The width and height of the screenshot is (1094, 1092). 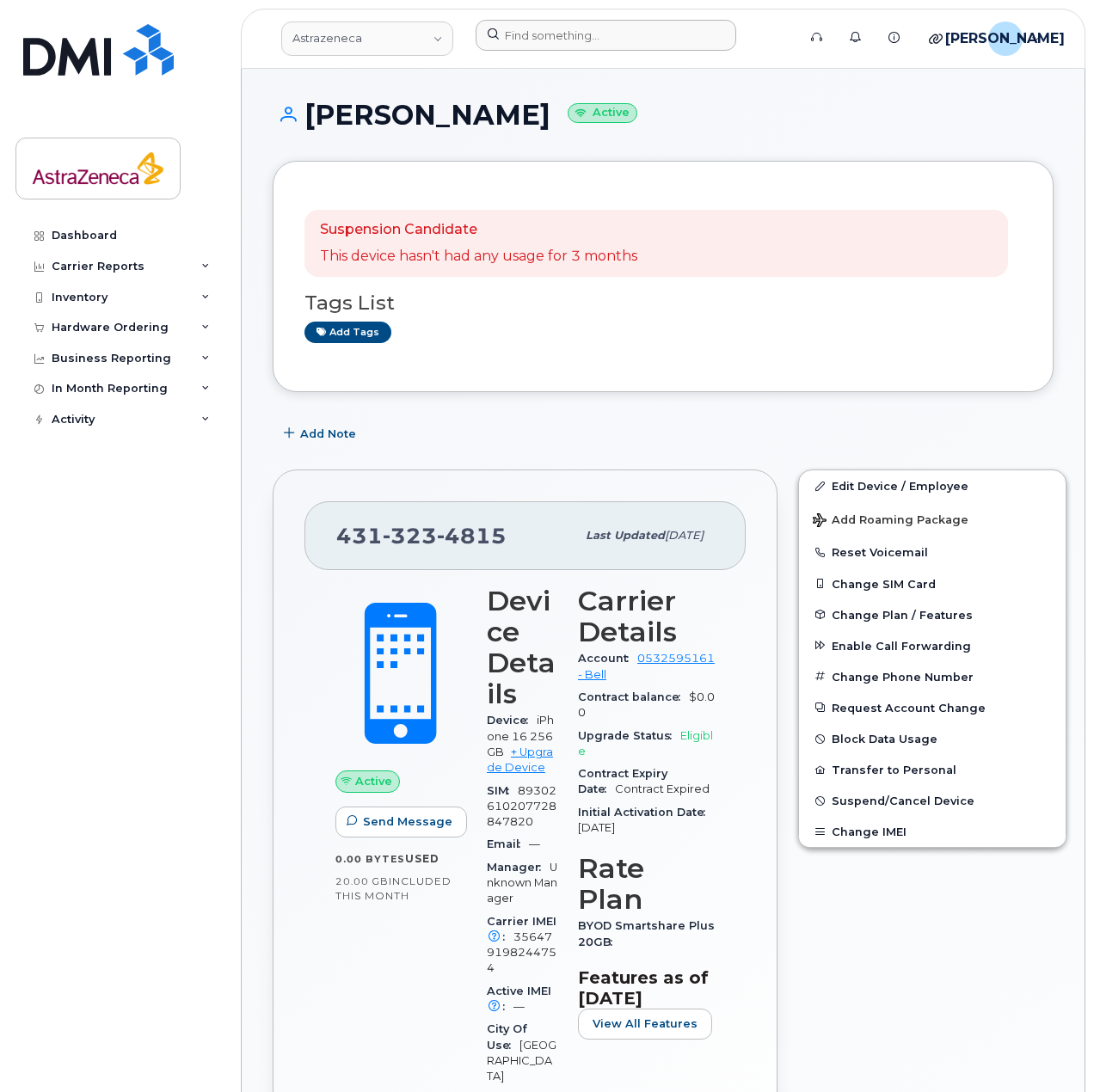 What do you see at coordinates (479, 257) in the screenshot?
I see `p: This device hasn't had any usage for 3 months` at bounding box center [479, 257].